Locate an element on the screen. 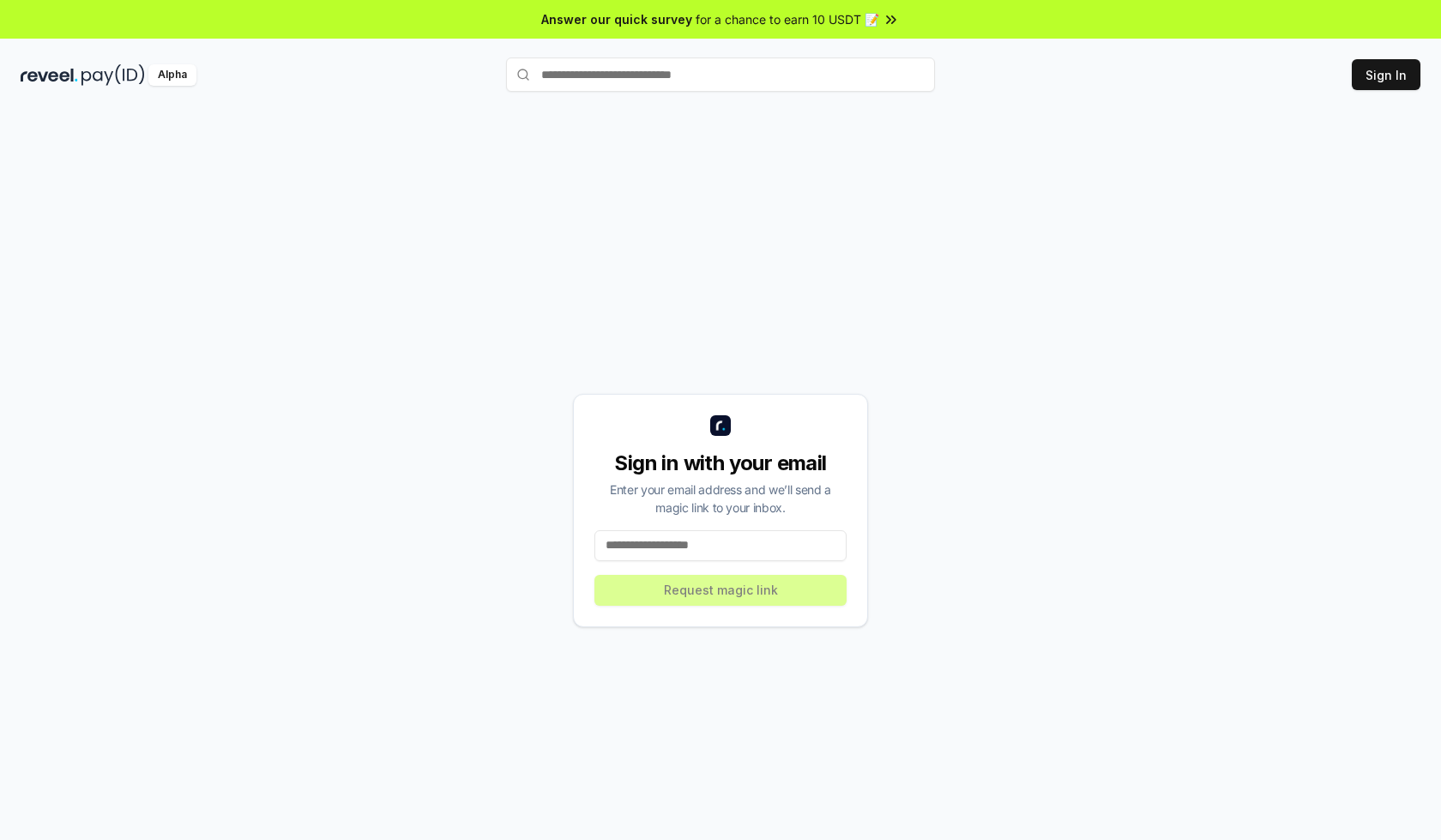  div: Alpha is located at coordinates (172, 75).